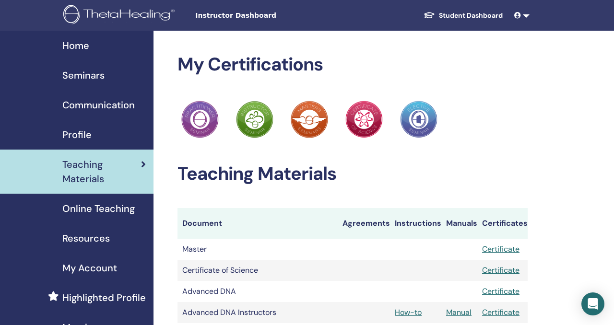 The height and width of the screenshot is (325, 614). I want to click on span: Profile, so click(77, 135).